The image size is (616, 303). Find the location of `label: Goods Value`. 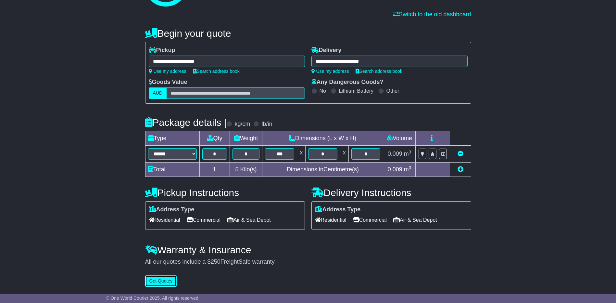

label: Goods Value is located at coordinates (168, 82).